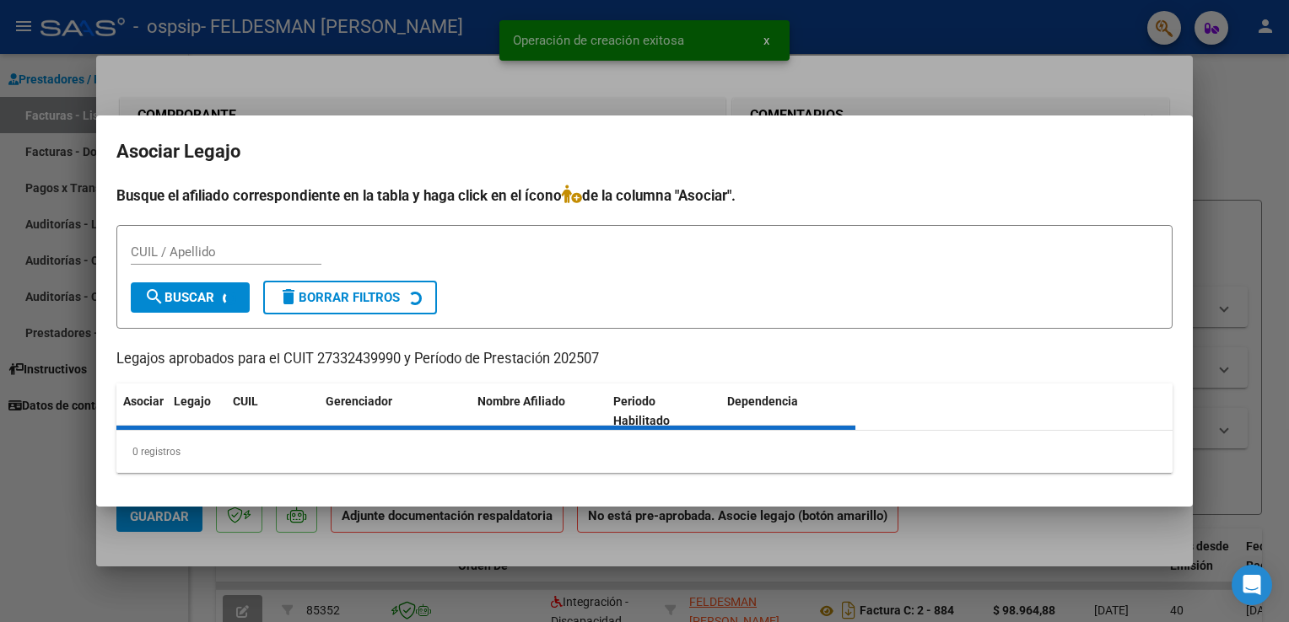 The image size is (1289, 622). What do you see at coordinates (192, 401) in the screenshot?
I see `span: Legajo` at bounding box center [192, 401].